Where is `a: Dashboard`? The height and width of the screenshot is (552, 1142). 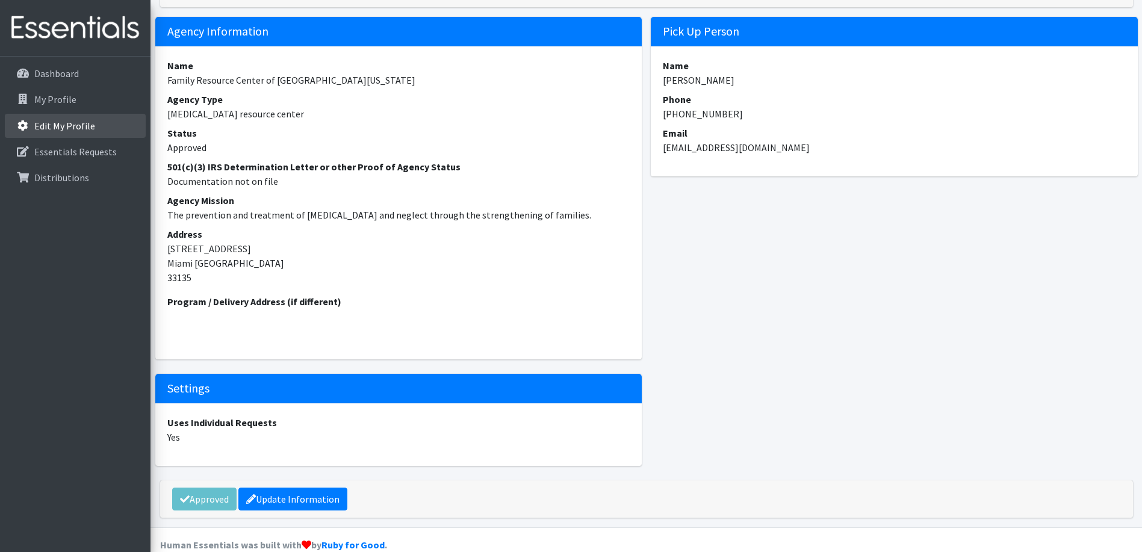
a: Dashboard is located at coordinates (75, 73).